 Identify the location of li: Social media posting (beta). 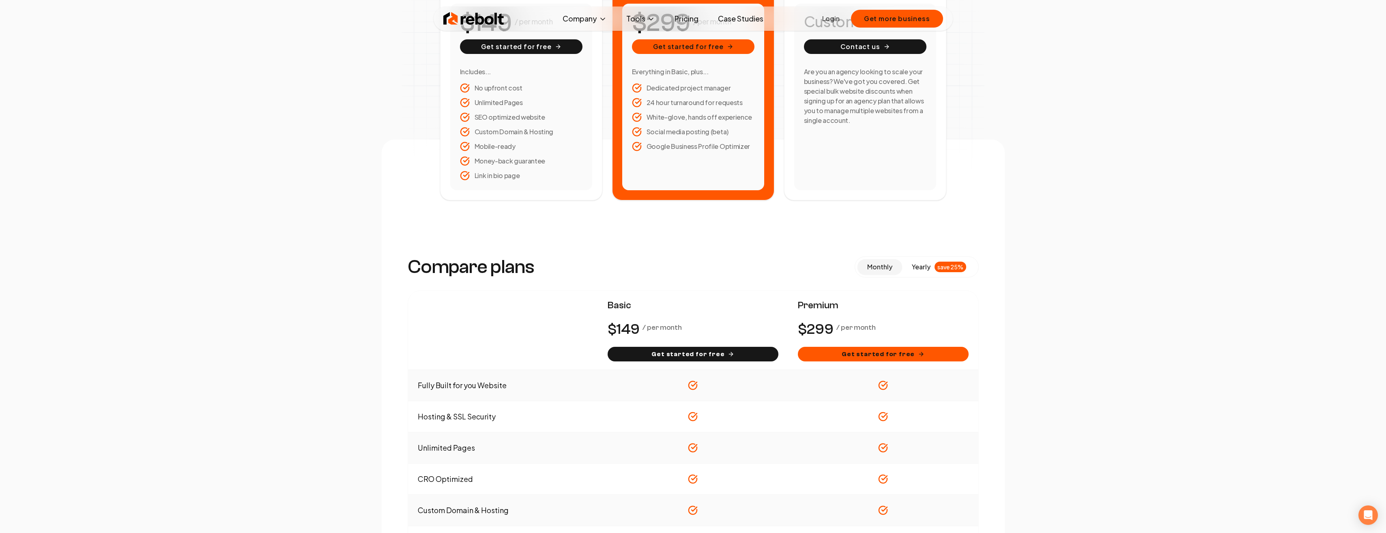
(693, 132).